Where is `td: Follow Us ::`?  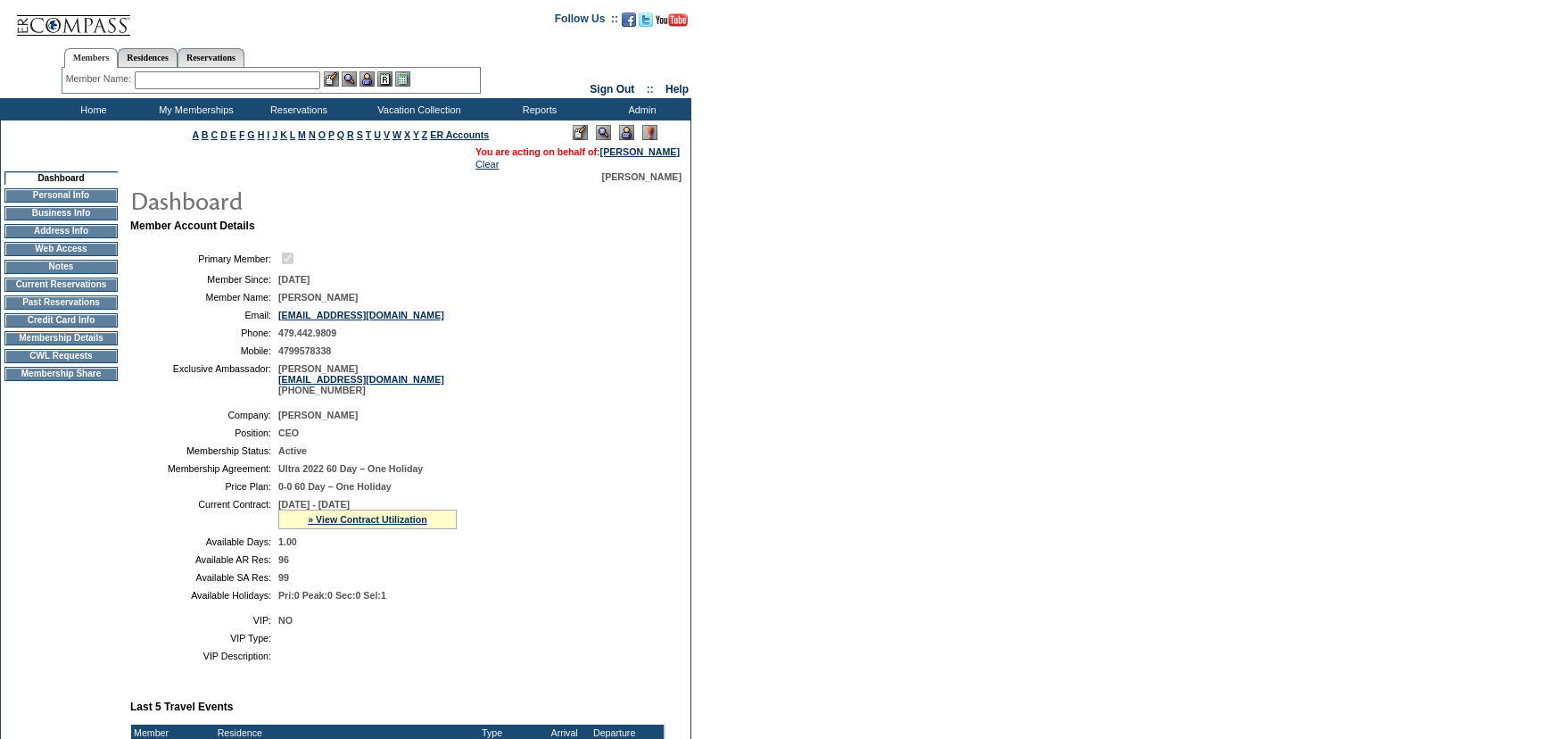 td: Follow Us :: is located at coordinates (586, 21).